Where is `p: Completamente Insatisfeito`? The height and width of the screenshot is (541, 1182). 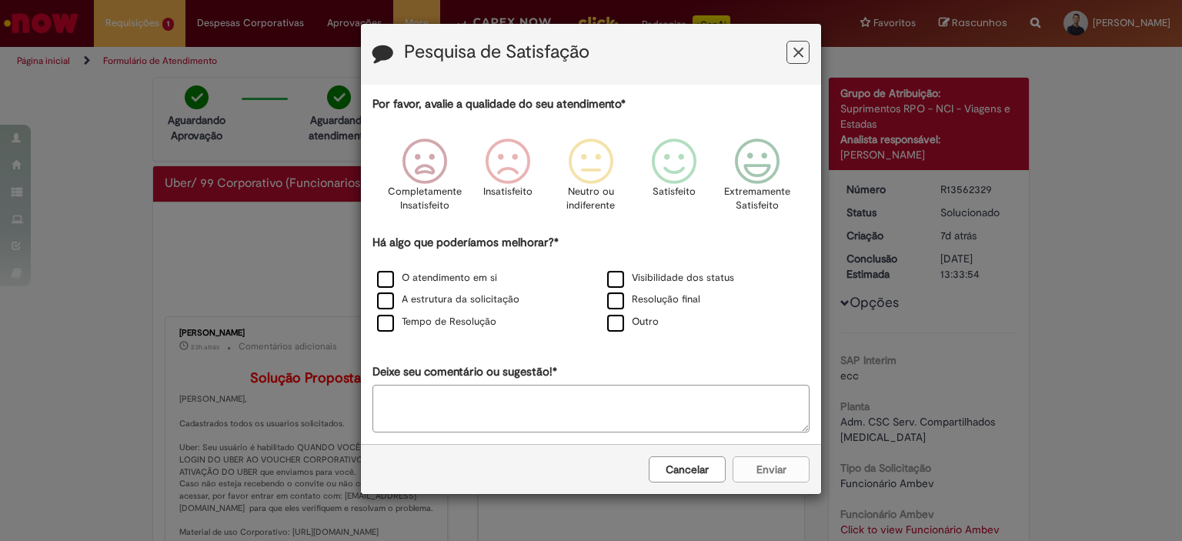 p: Completamente Insatisfeito is located at coordinates (425, 199).